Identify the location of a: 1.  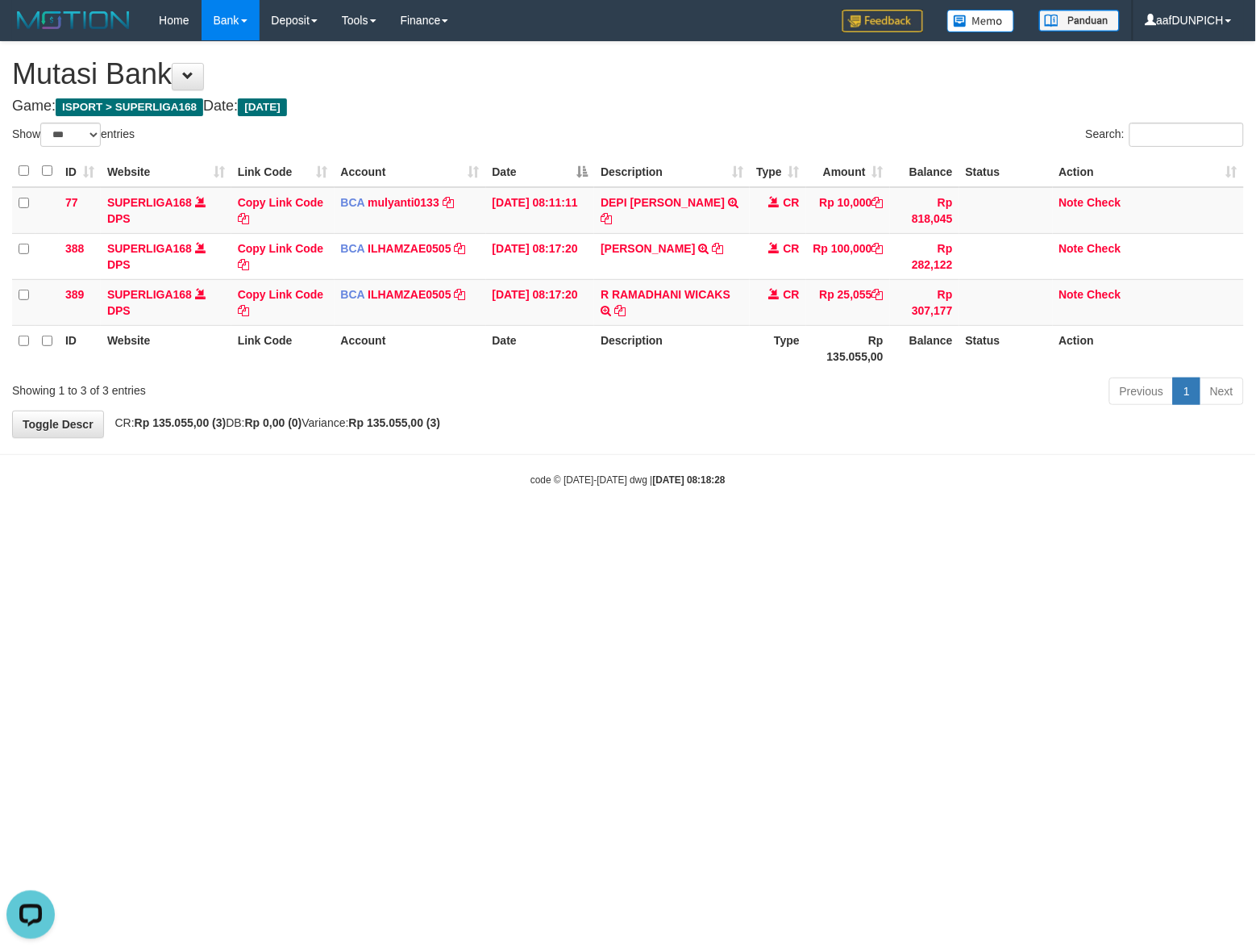
(1187, 391).